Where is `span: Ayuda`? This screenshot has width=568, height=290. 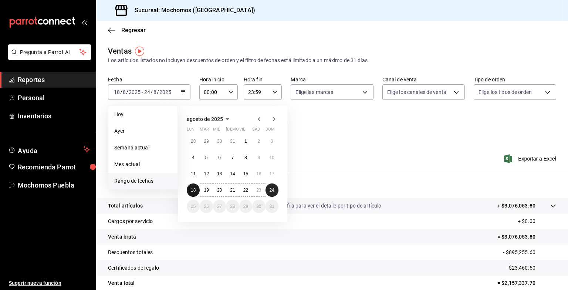
span: Ayuda is located at coordinates (49, 149).